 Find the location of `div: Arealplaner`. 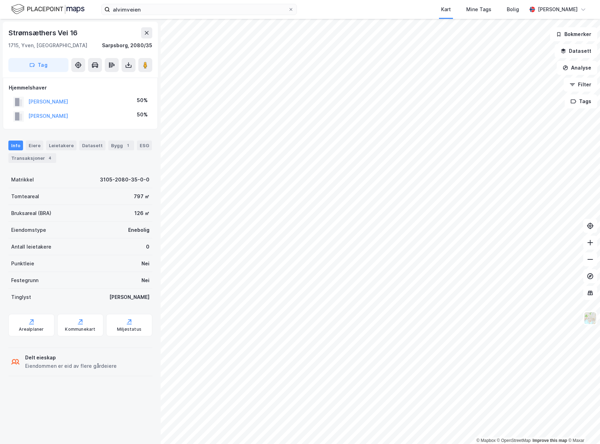

div: Arealplaner is located at coordinates (31, 329).